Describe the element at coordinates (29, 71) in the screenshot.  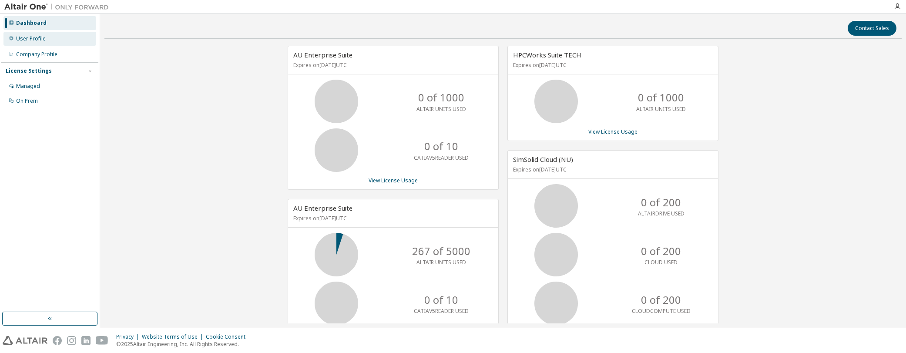
I see `div: License Settings` at that location.